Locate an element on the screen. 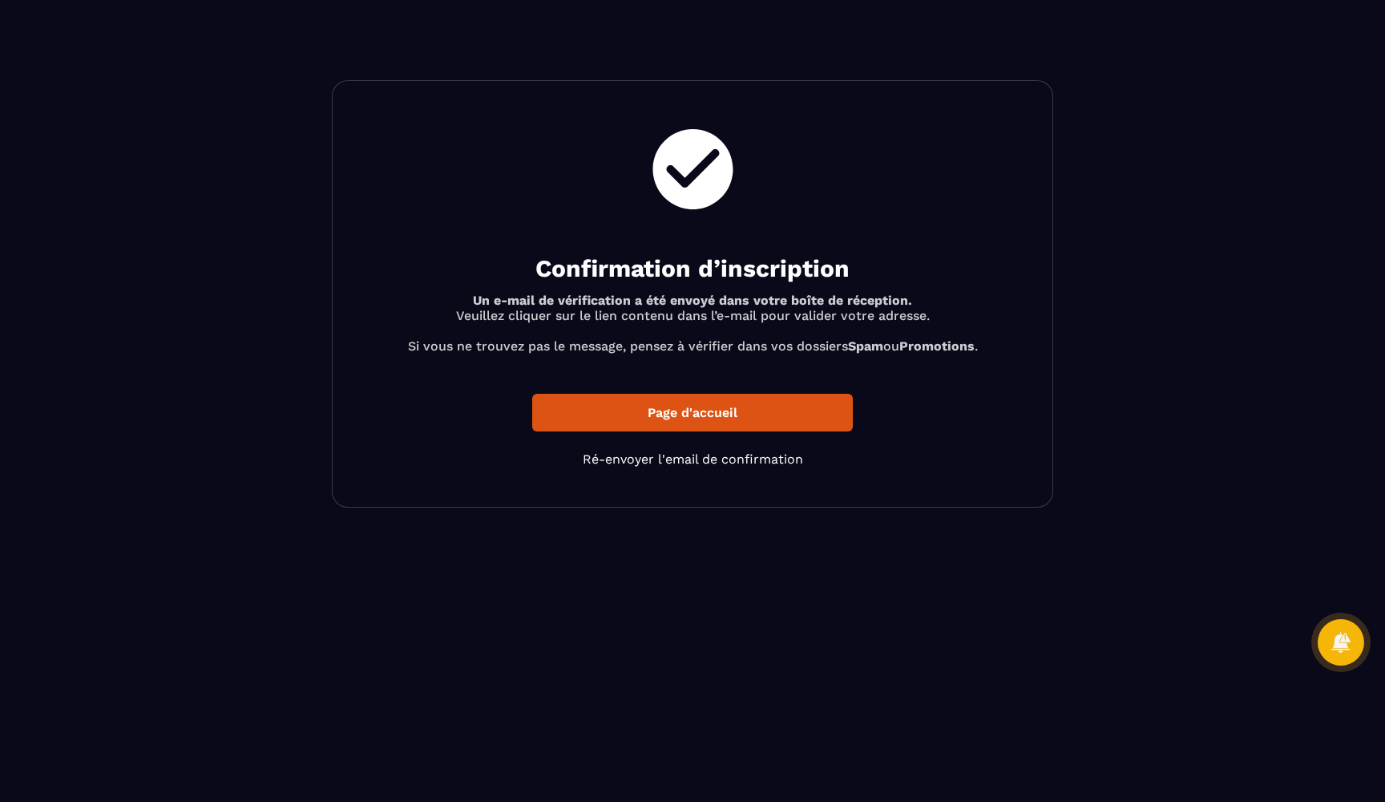 The width and height of the screenshot is (1385, 802). p: Page d'accueil is located at coordinates (693, 412).